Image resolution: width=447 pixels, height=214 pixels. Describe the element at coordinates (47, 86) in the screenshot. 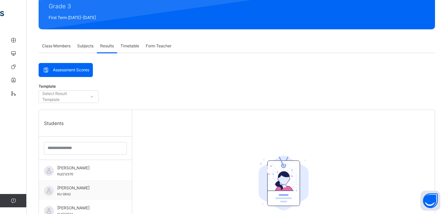

I see `span: Template` at that location.